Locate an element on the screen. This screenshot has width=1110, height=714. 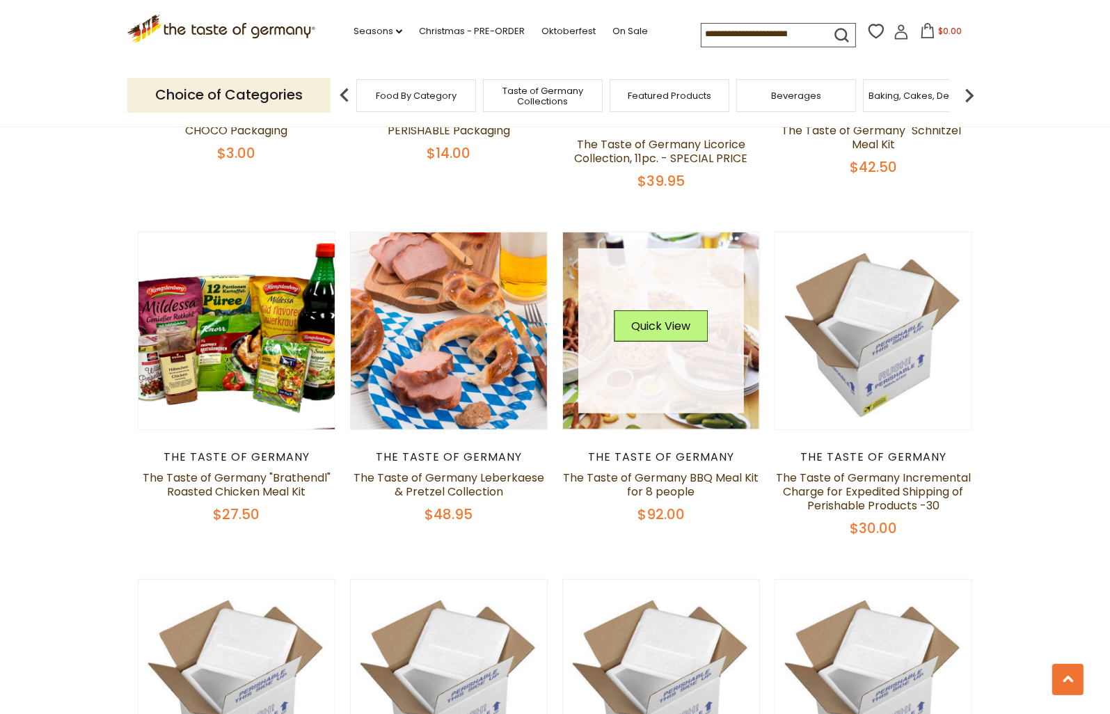
a: Seasons is located at coordinates (378, 31).